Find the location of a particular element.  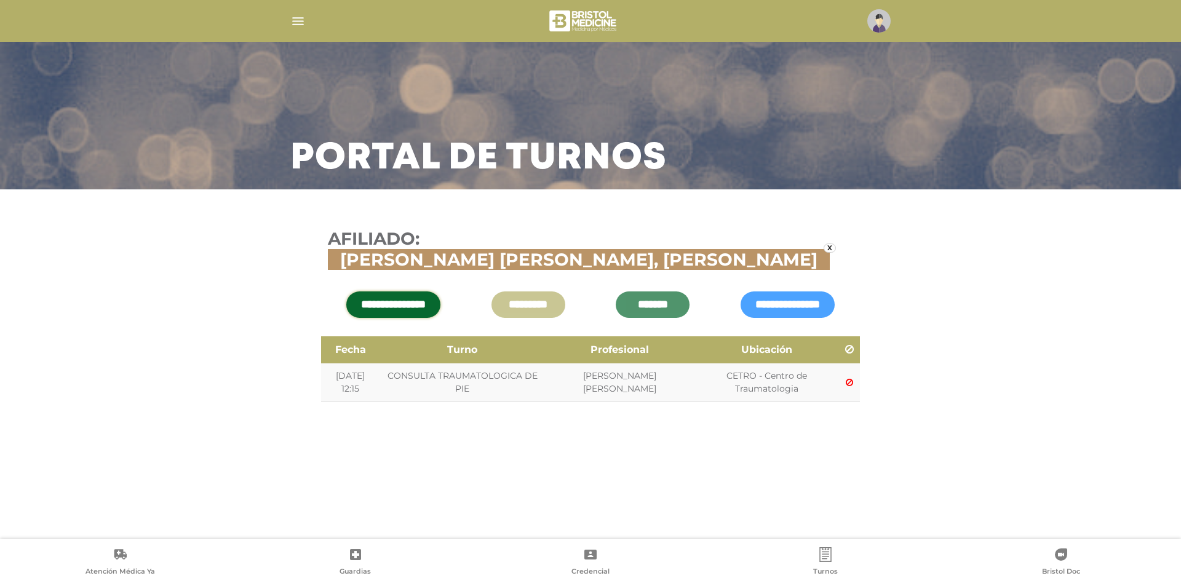

a: Credencial is located at coordinates (590, 563).